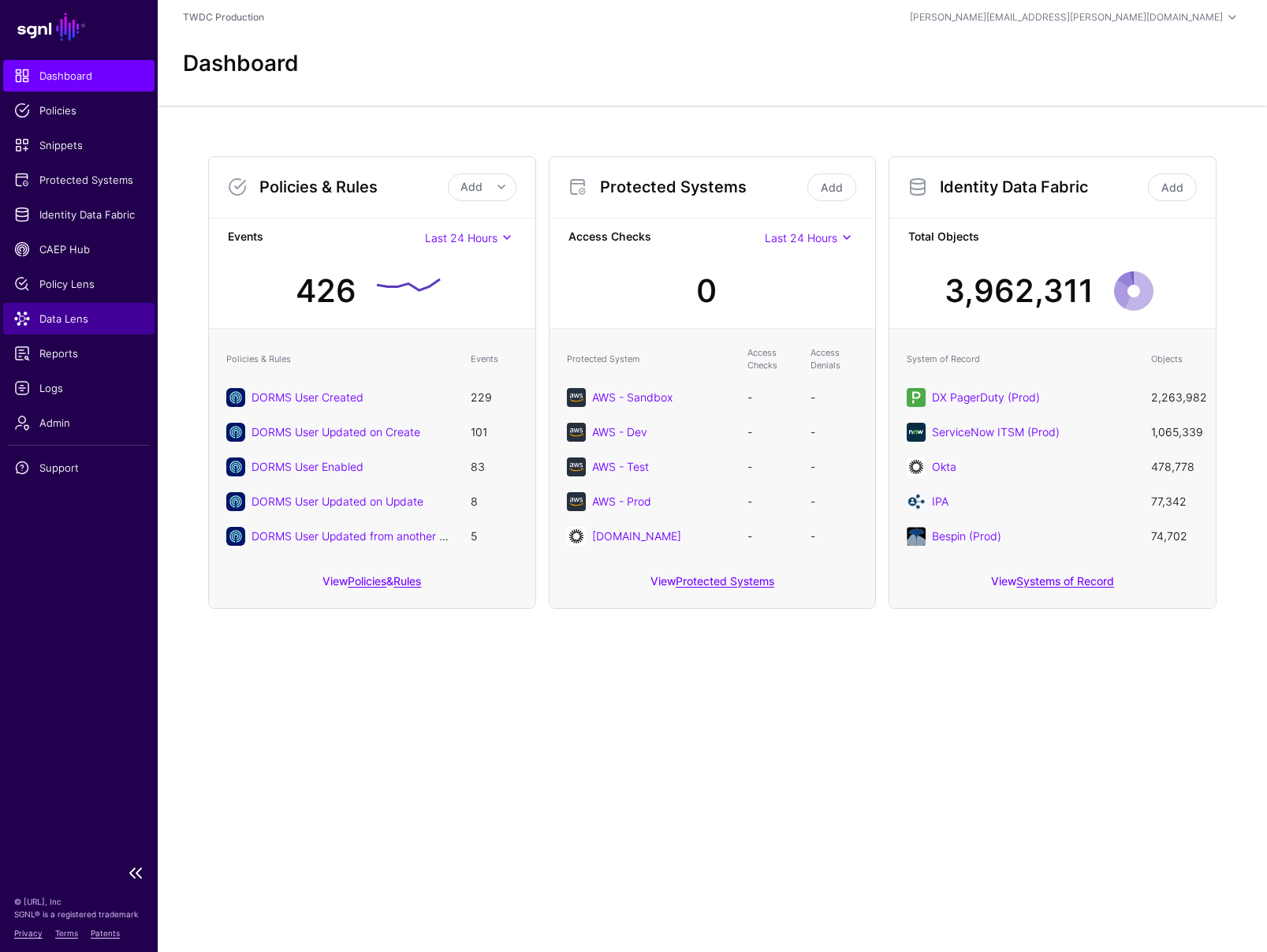 Image resolution: width=1267 pixels, height=952 pixels. What do you see at coordinates (703, 187) in the screenshot?
I see `h3: Protected Systems` at bounding box center [703, 187].